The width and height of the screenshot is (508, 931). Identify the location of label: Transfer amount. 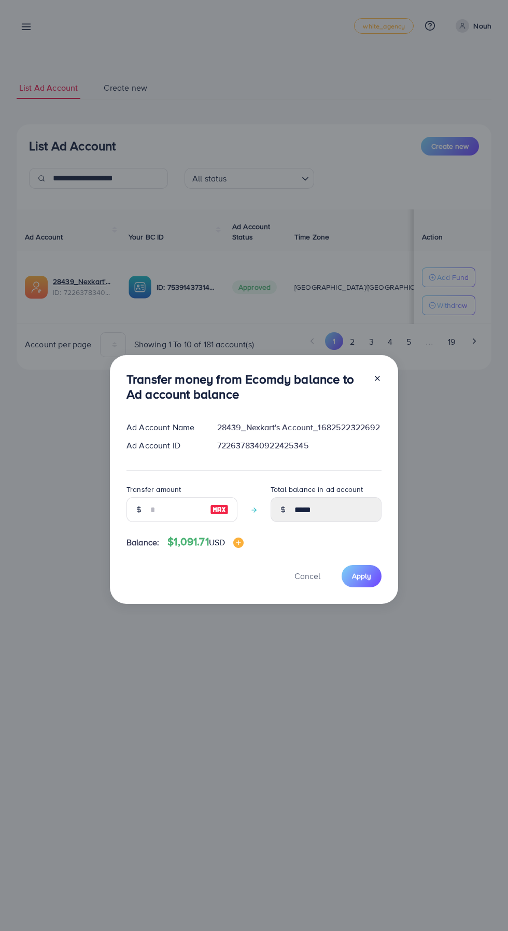
(153, 489).